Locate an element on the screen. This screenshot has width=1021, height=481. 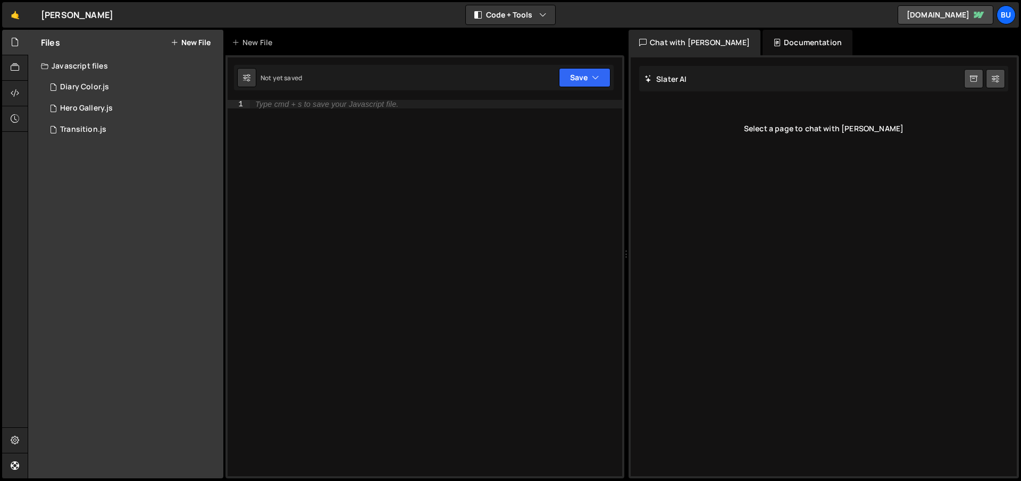
div: Not yet saved is located at coordinates (281, 78).